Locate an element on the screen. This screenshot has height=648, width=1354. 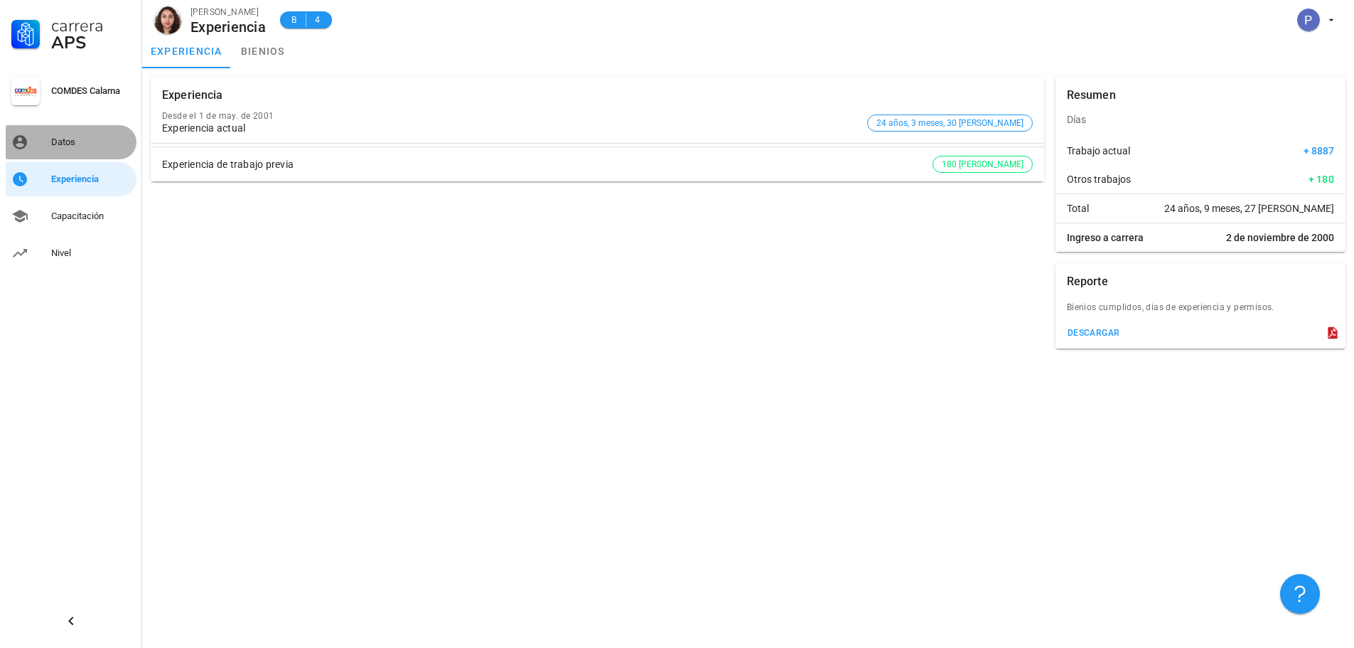
div: Días is located at coordinates (1201, 119).